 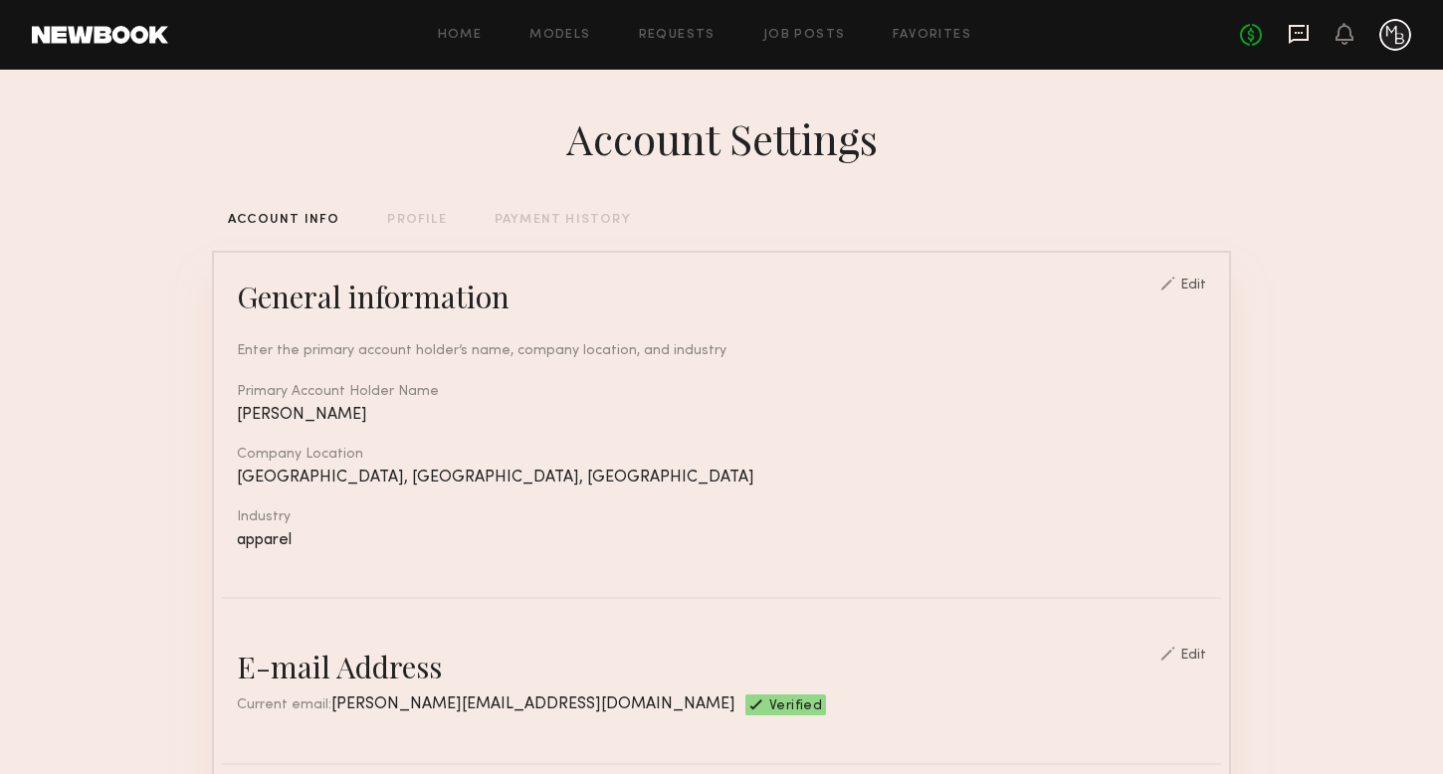 What do you see at coordinates (284, 220) in the screenshot?
I see `div: ACCOUNT INFO` at bounding box center [284, 220].